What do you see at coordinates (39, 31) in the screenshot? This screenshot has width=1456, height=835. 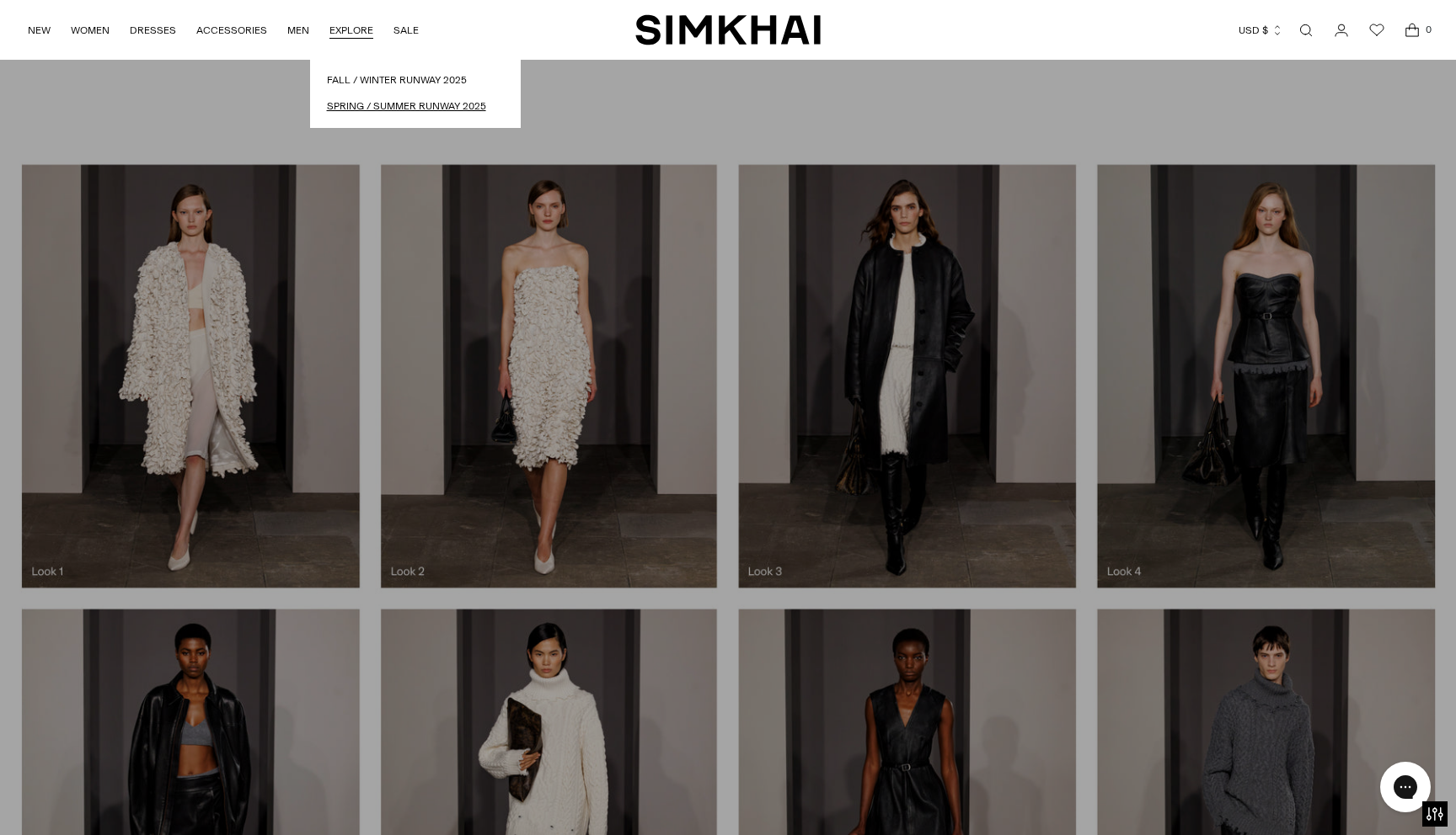 I see `a: NEW` at bounding box center [39, 31].